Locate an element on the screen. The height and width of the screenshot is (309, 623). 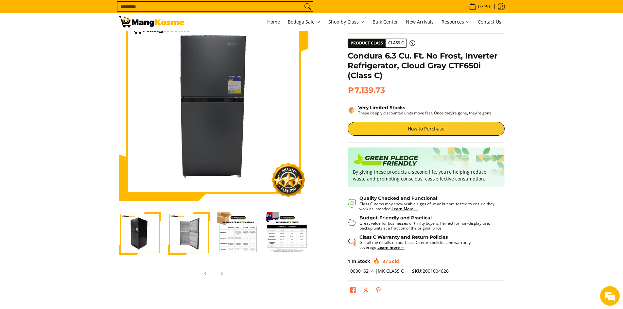
a: New Arrivals is located at coordinates (419, 22).